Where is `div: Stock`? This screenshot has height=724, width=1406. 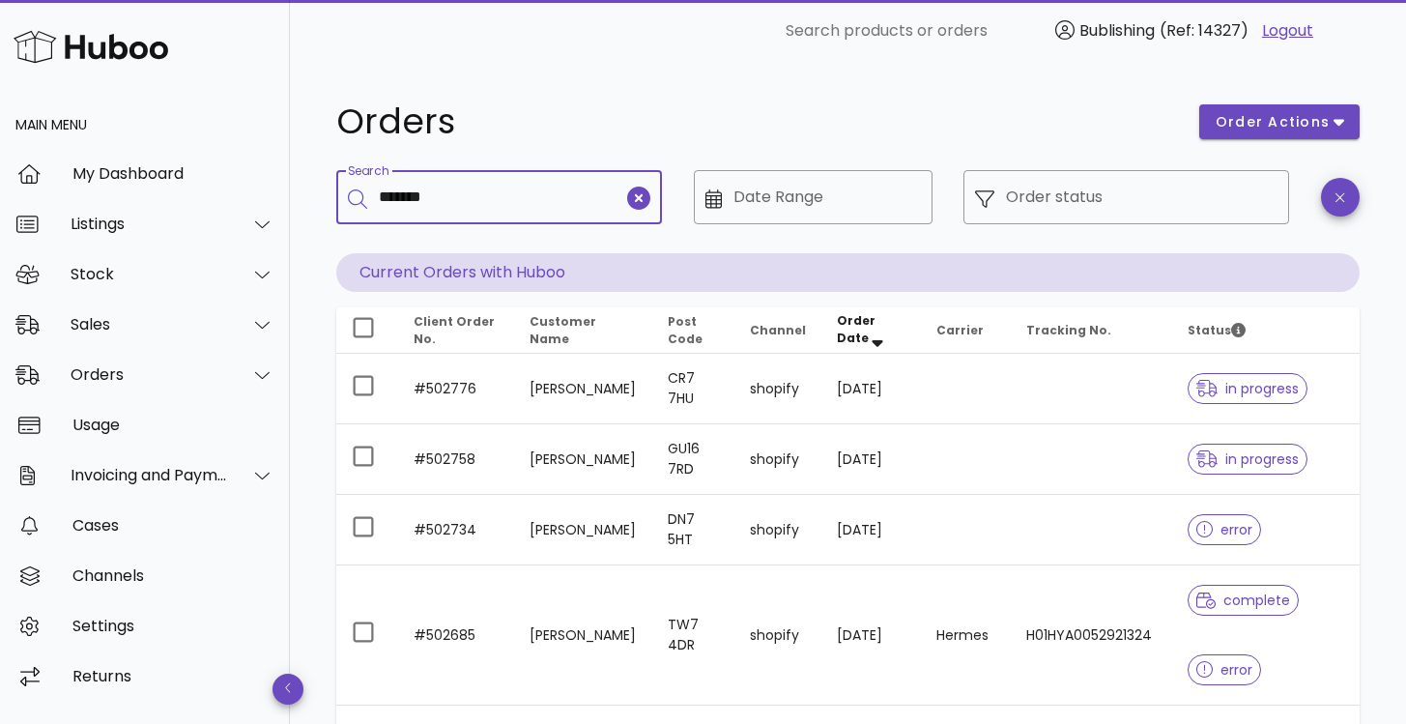 div: Stock is located at coordinates (149, 274).